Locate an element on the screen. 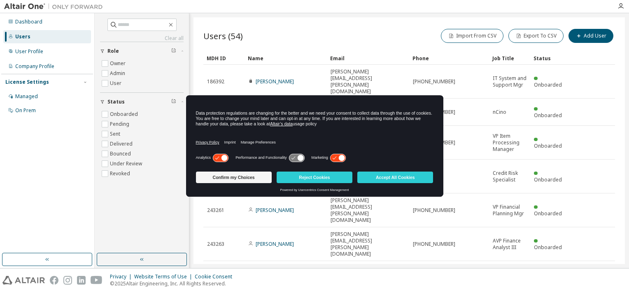 The image size is (629, 292). label: Admin is located at coordinates (118, 73).